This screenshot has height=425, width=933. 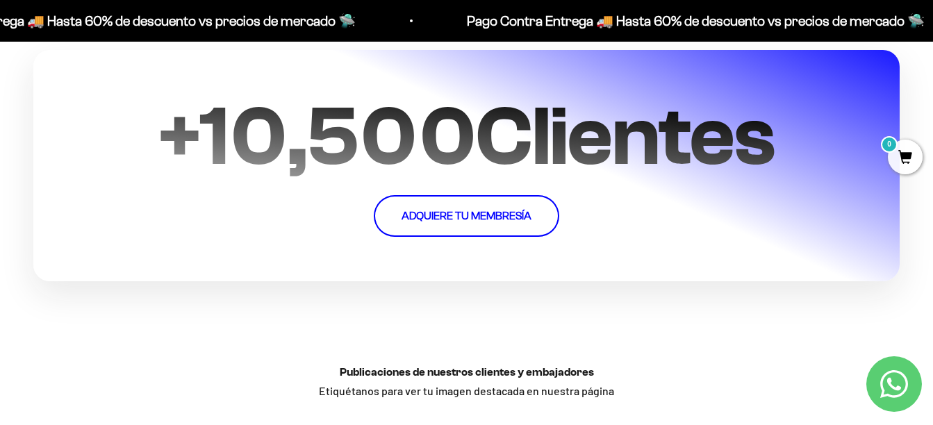 What do you see at coordinates (905, 158) in the screenshot?
I see `a: 0` at bounding box center [905, 158].